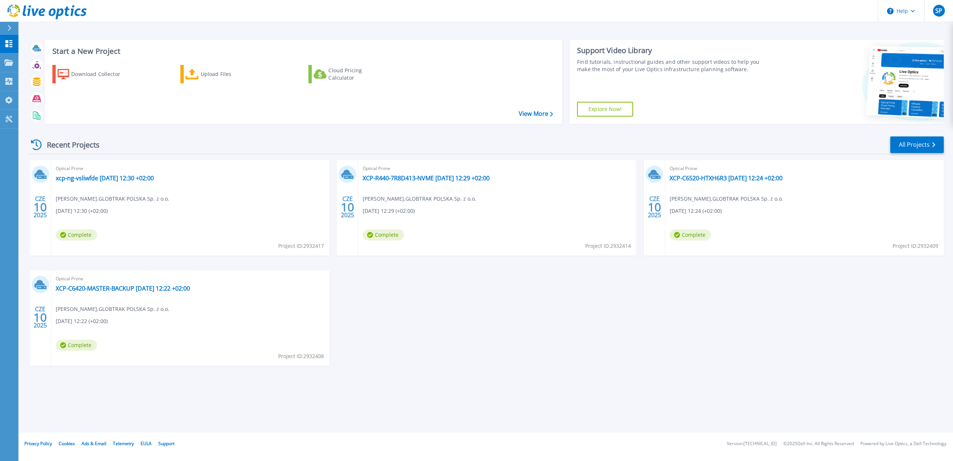 This screenshot has height=461, width=953. I want to click on div: Upload Files, so click(230, 74).